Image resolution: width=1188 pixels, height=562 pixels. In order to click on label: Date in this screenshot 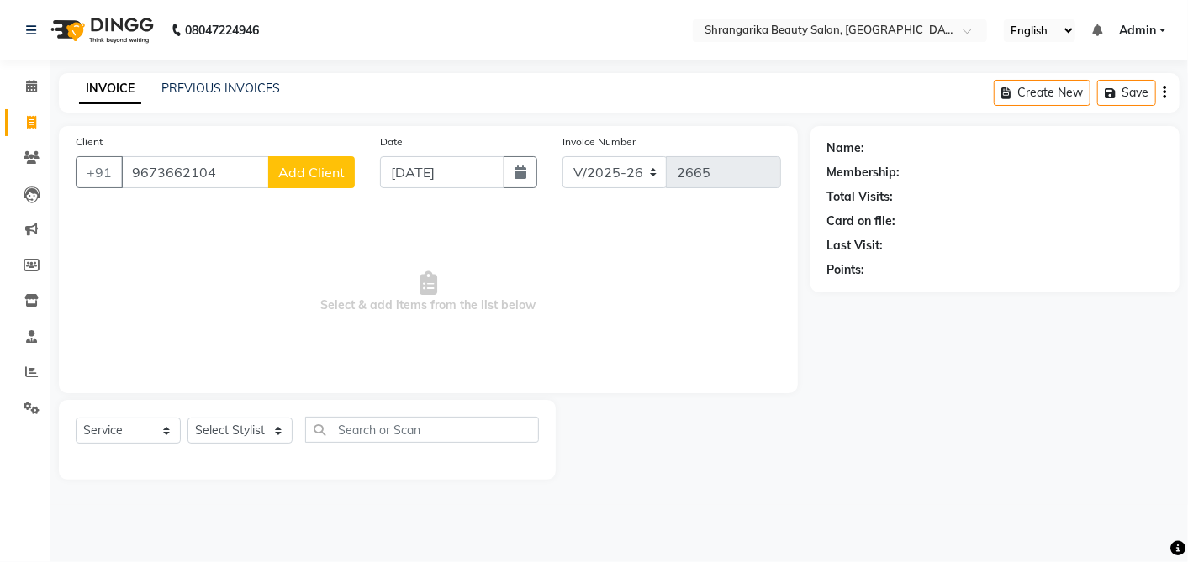, I will do `click(391, 142)`.